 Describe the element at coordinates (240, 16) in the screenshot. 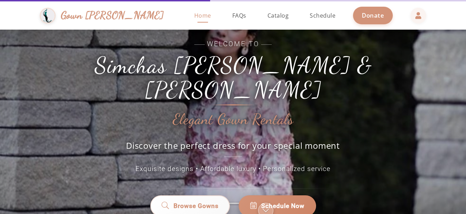

I see `span: FAQs` at that location.